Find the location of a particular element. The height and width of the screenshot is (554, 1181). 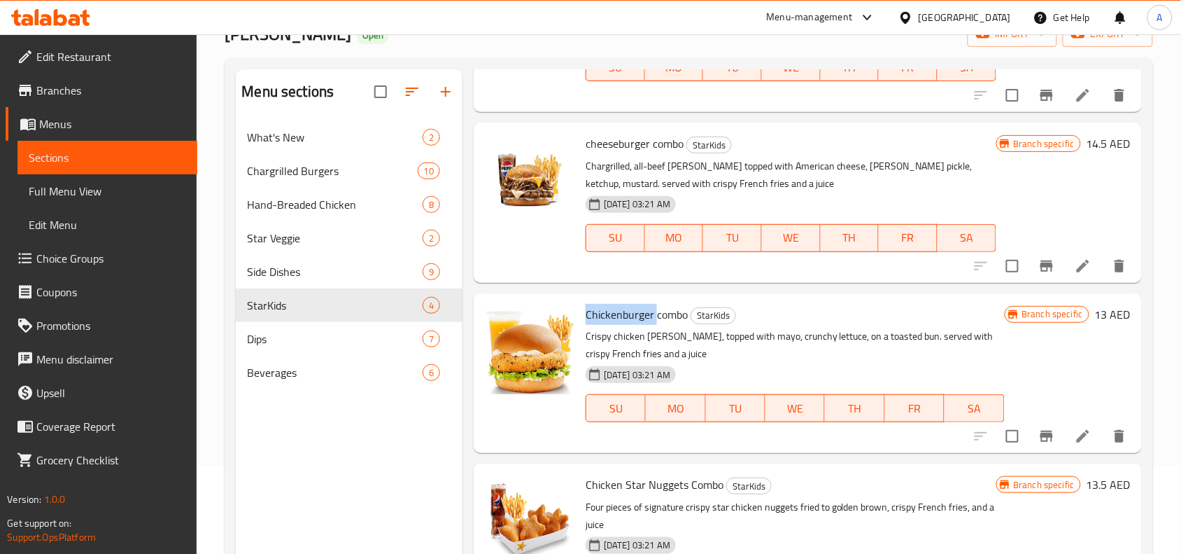

a: Coupons is located at coordinates (101, 292).